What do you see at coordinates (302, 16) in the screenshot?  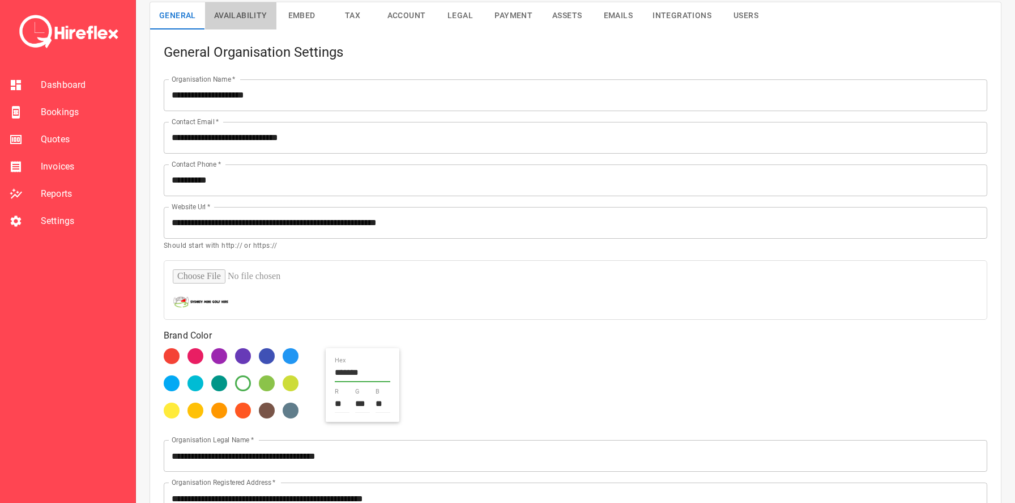 I see `button: Embed` at bounding box center [302, 16].